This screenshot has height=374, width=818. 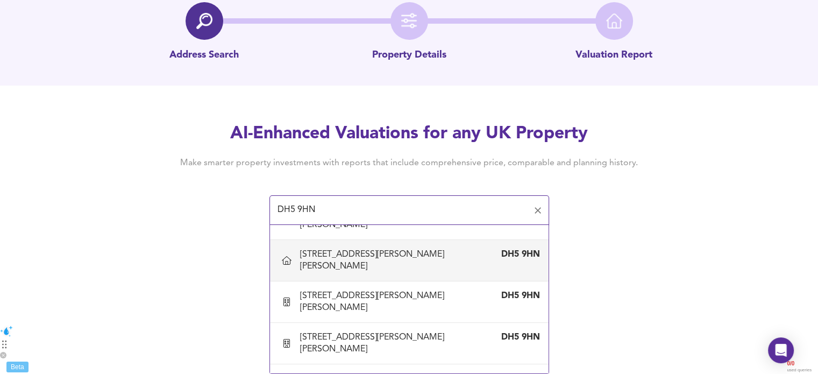 I want to click on h4: Make smarter property investments with reports that include comprehensive price, comparable and p..., so click(x=409, y=163).